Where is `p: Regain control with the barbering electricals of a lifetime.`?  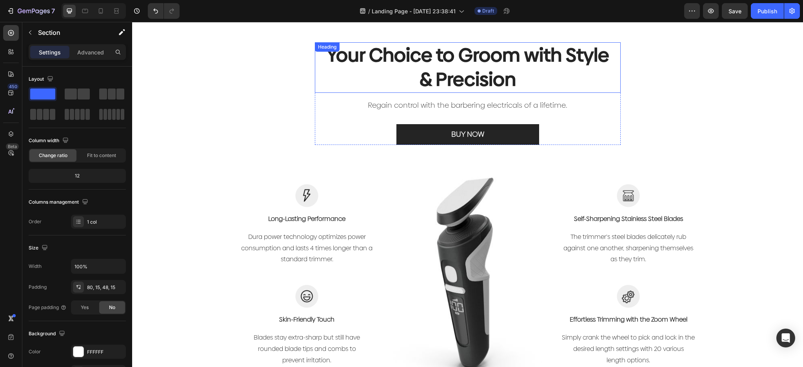
p: Regain control with the barbering electricals of a lifetime. is located at coordinates (336, 84).